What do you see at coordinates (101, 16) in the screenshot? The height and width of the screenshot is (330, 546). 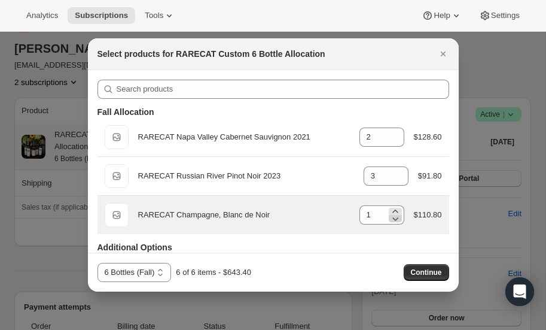 I see `button: Subscriptions` at bounding box center [101, 16].